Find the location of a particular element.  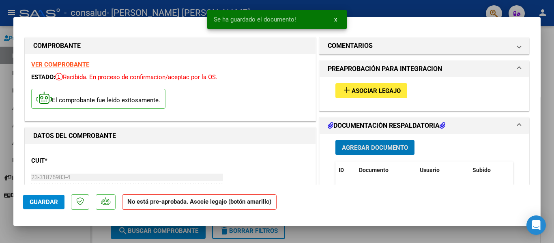

div: Open Intercom Messenger is located at coordinates (537, 225).